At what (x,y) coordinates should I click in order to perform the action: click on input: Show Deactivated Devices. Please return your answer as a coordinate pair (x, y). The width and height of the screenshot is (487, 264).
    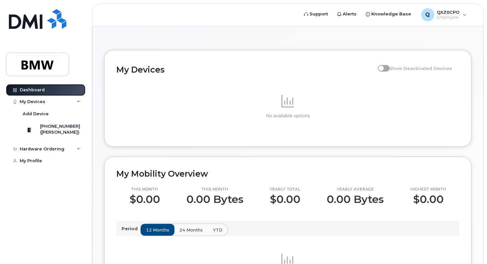
    Looking at the image, I should click on (381, 65).